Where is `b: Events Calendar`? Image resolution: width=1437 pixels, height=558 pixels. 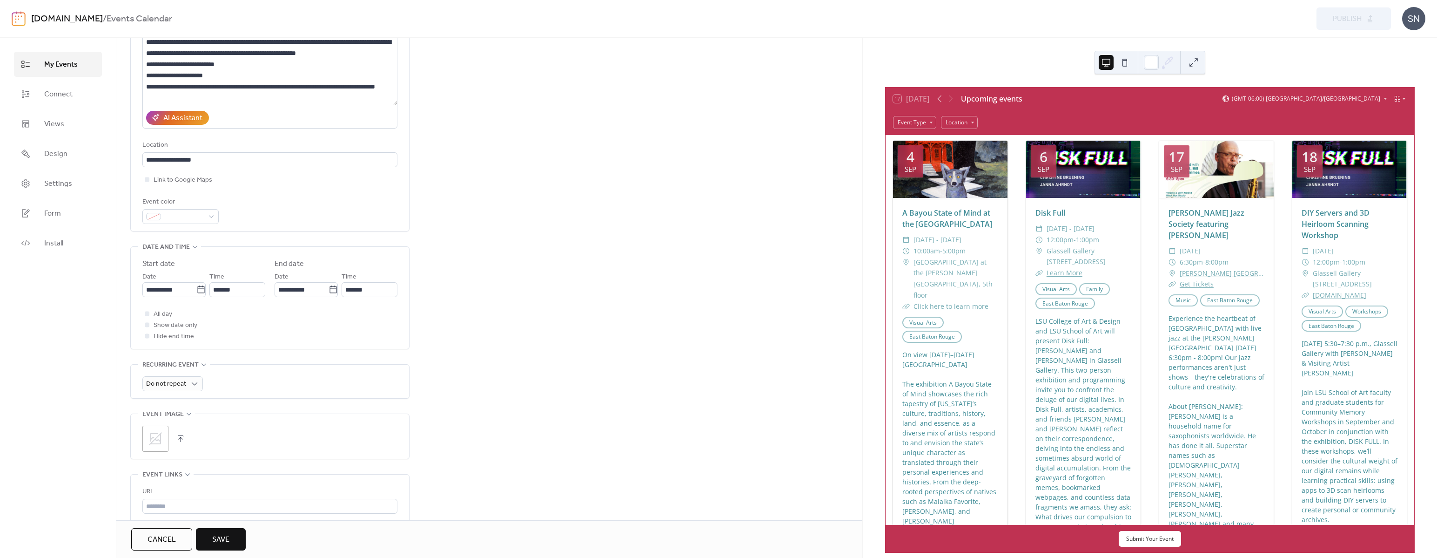 b: Events Calendar is located at coordinates (139, 19).